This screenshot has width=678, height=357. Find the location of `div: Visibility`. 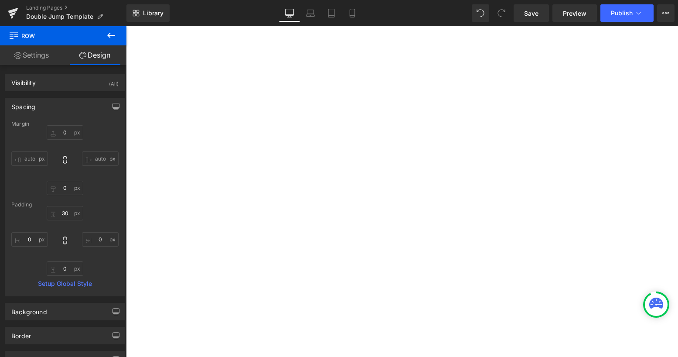

div: Visibility is located at coordinates (24, 80).